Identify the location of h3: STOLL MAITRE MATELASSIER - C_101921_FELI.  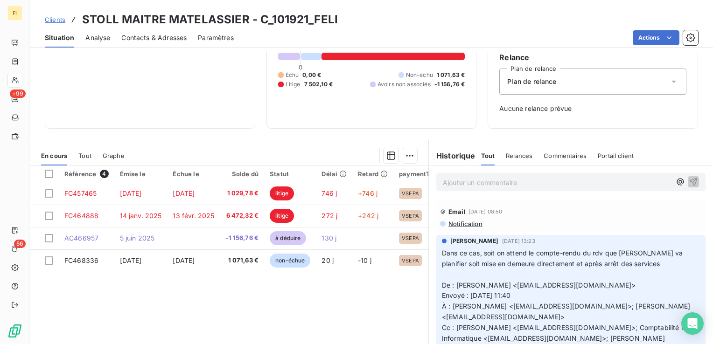
(210, 20).